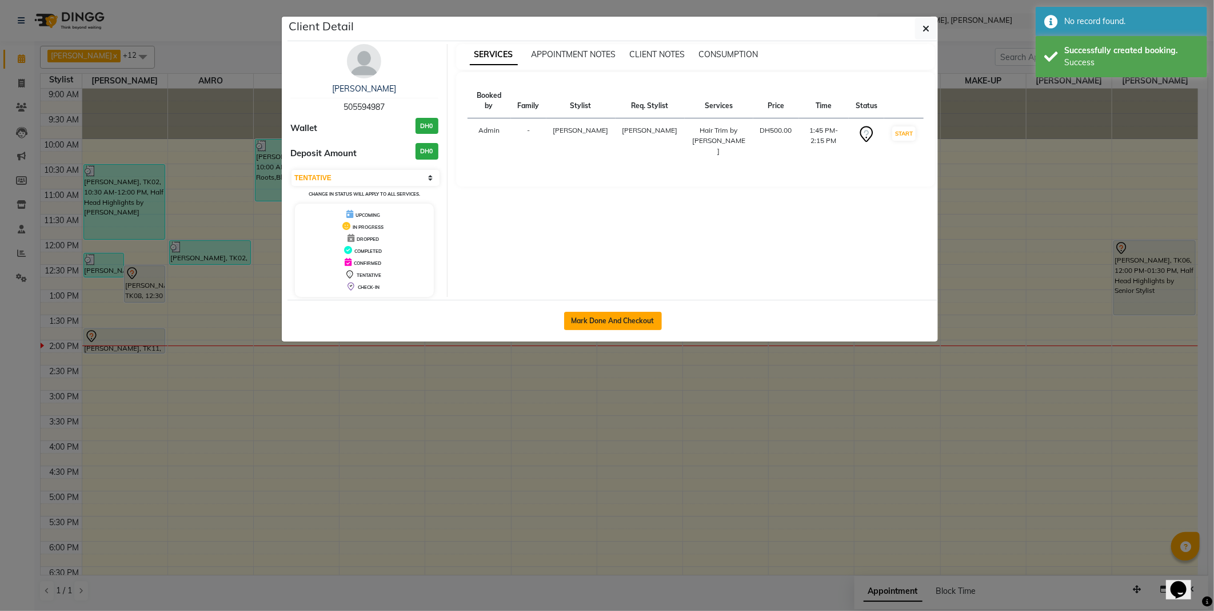  What do you see at coordinates (581, 101) in the screenshot?
I see `th: Stylist` at bounding box center [581, 101].